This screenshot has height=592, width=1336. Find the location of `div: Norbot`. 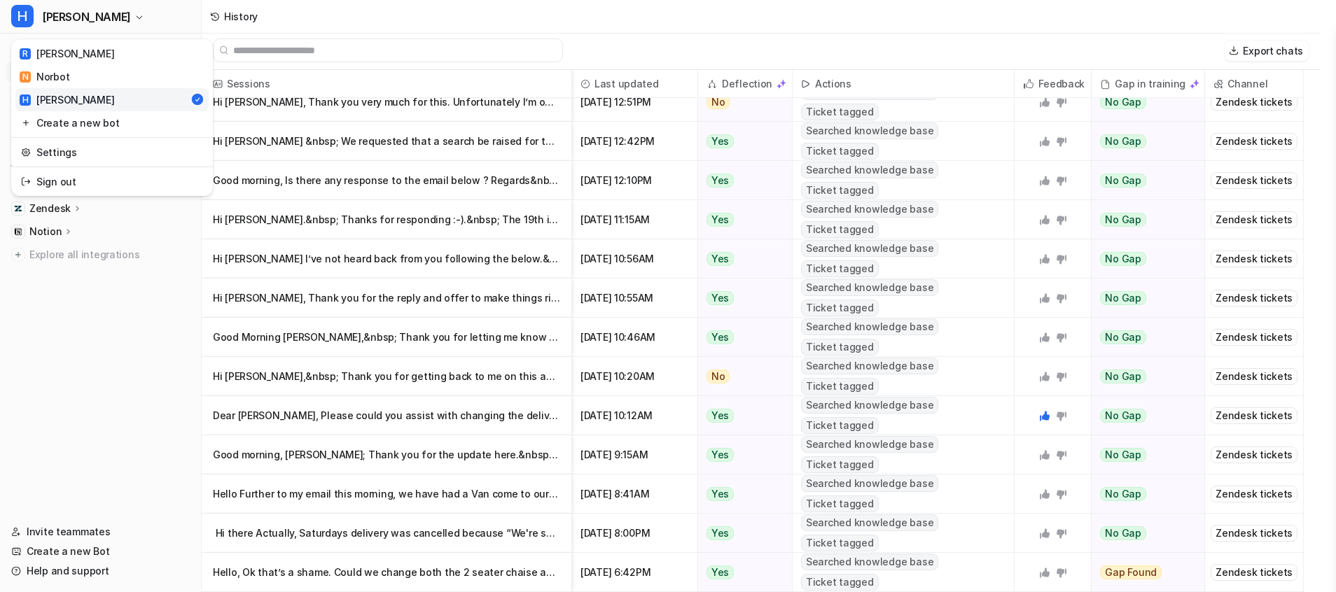

div: Norbot is located at coordinates (44, 76).